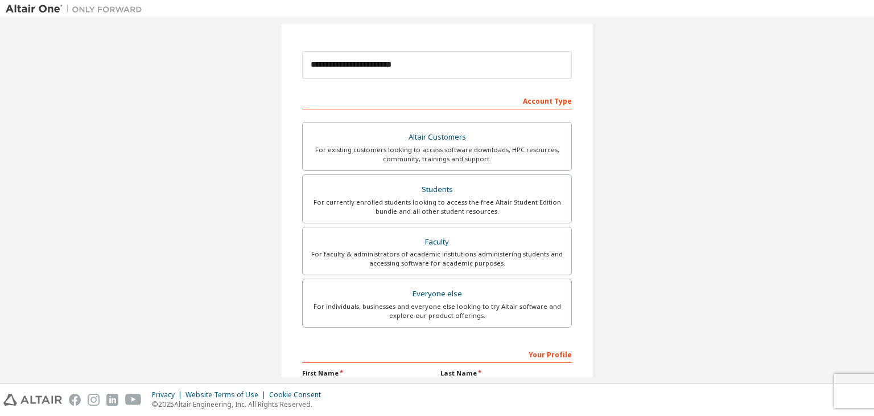  What do you see at coordinates (437, 294) in the screenshot?
I see `div: Everyone else` at bounding box center [437, 294].